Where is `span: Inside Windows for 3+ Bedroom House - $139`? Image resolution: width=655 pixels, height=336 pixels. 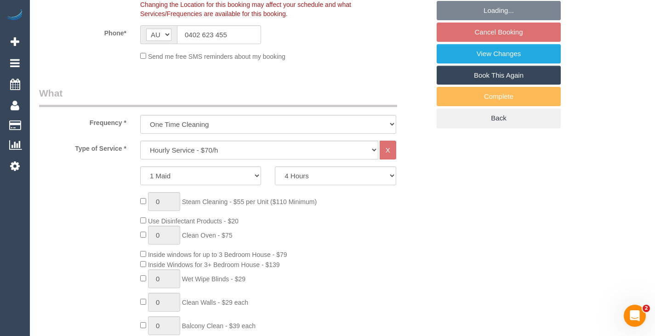 span: Inside Windows for 3+ Bedroom House - $139 is located at coordinates (214, 265).